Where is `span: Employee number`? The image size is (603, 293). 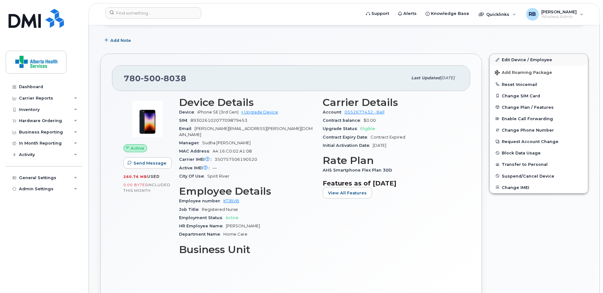 span: Employee number is located at coordinates (201, 200).